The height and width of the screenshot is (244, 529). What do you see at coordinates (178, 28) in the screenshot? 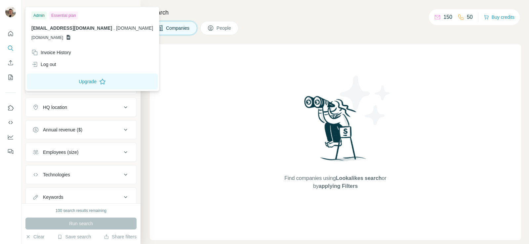
I see `span: Companies` at bounding box center [178, 28].